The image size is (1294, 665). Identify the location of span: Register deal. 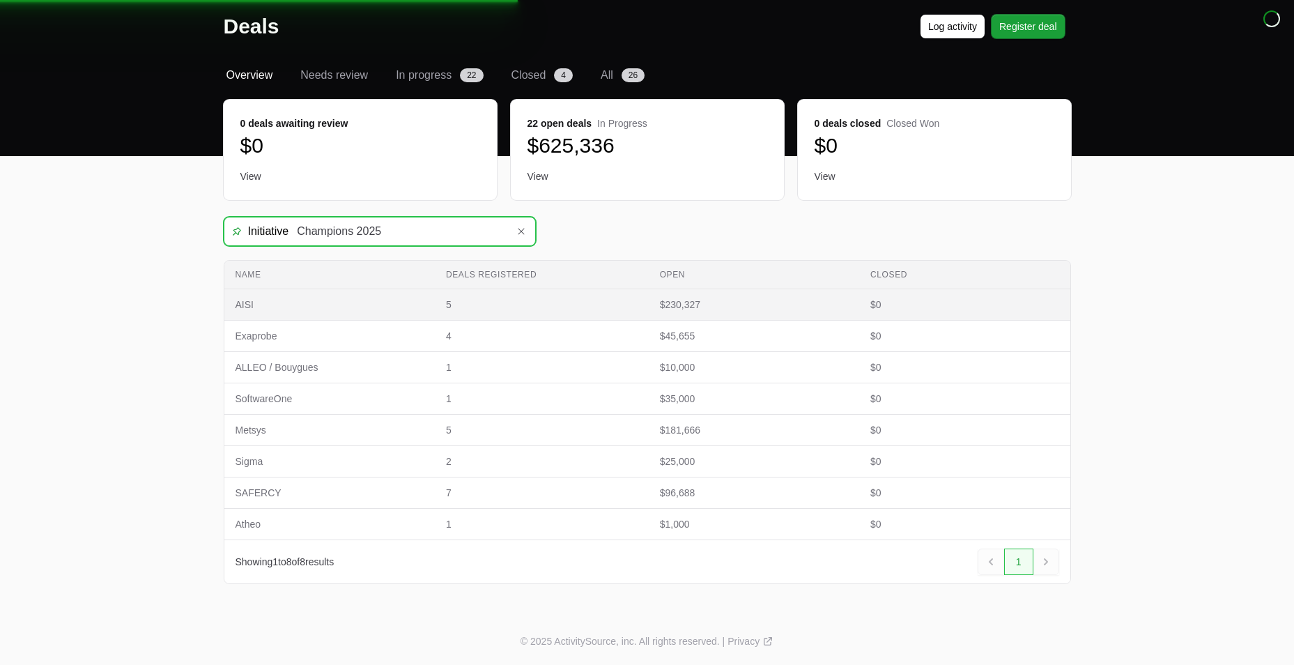
(1028, 26).